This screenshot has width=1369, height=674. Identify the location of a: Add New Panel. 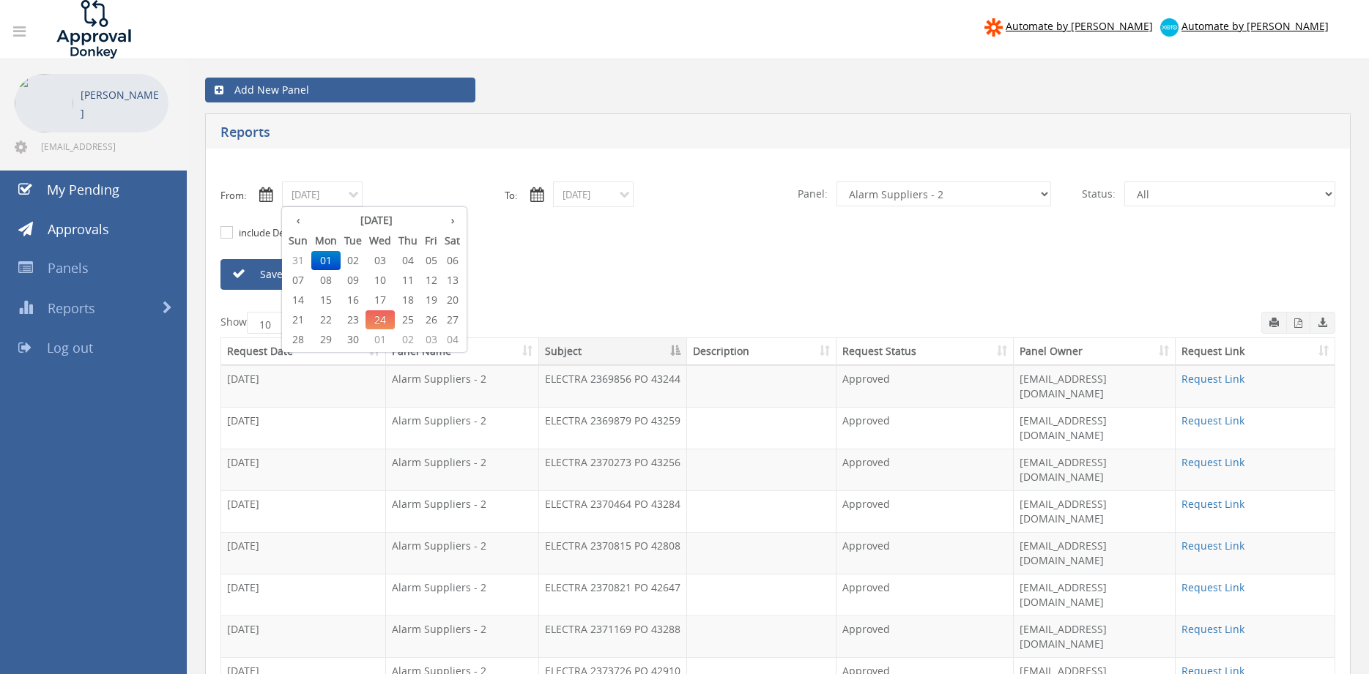
(340, 90).